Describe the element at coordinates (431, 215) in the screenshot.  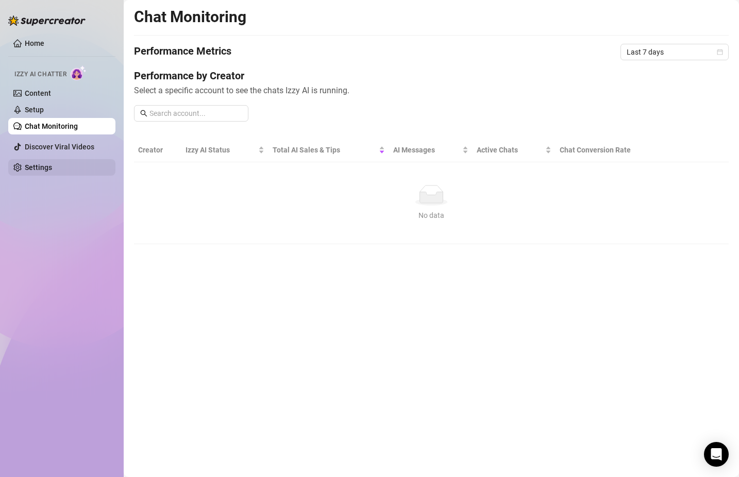
I see `div: No data` at that location.